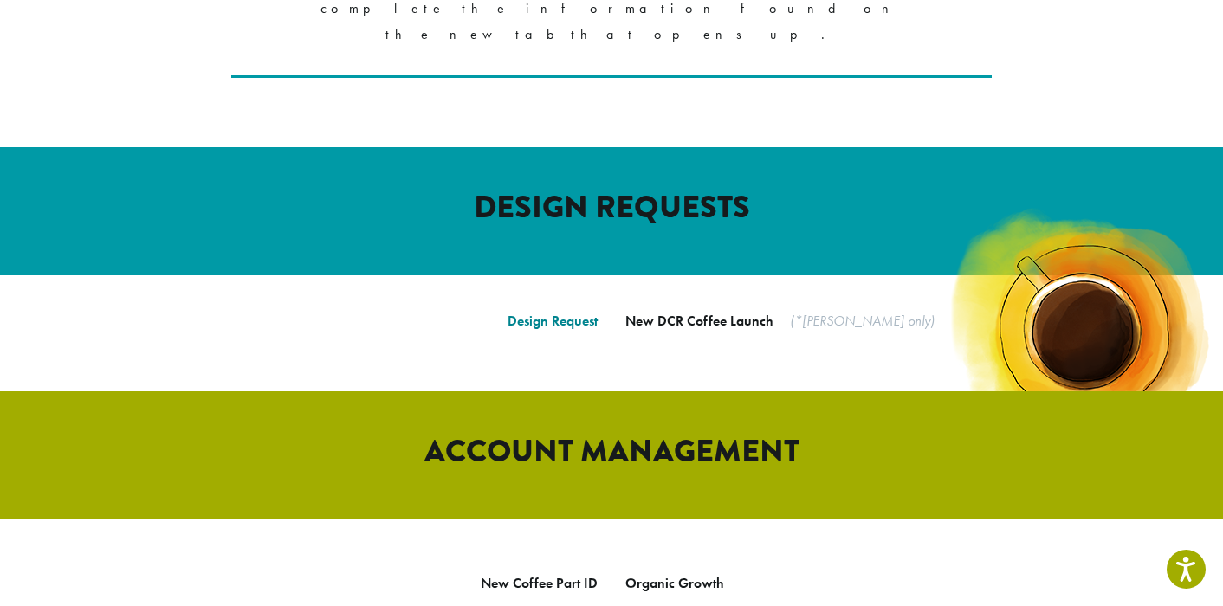 This screenshot has width=1223, height=606. What do you see at coordinates (612, 207) in the screenshot?
I see `h2: DESIGN REQUESTS` at bounding box center [612, 207].